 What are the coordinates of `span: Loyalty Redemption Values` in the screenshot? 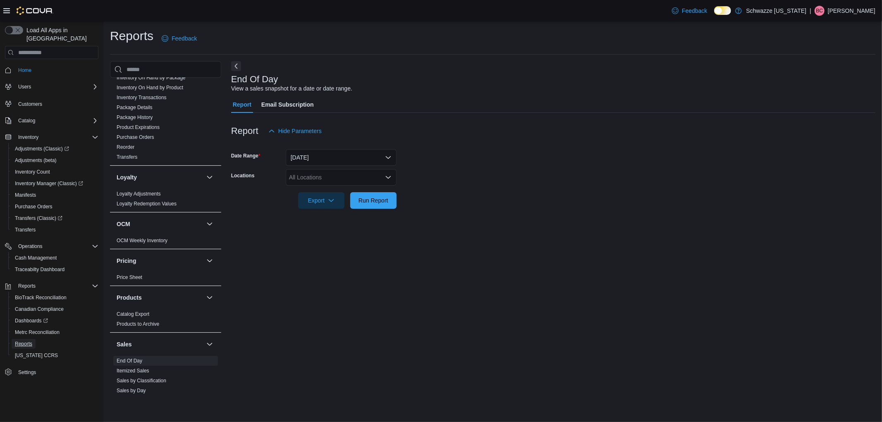 It's located at (146, 204).